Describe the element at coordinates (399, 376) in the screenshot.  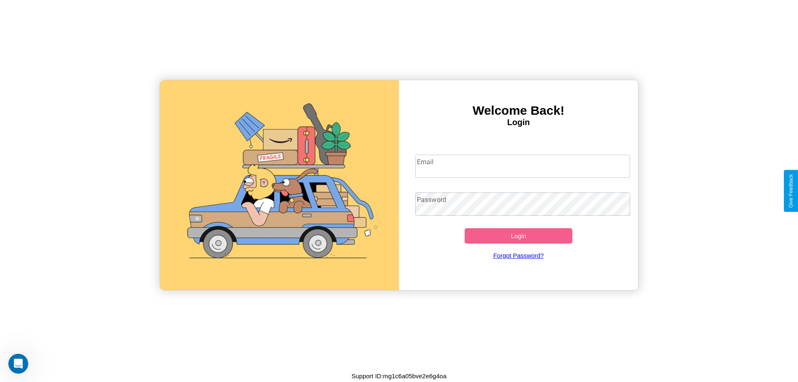
I see `p: Support ID: mg1c6a05bve2e6g4oa` at that location.